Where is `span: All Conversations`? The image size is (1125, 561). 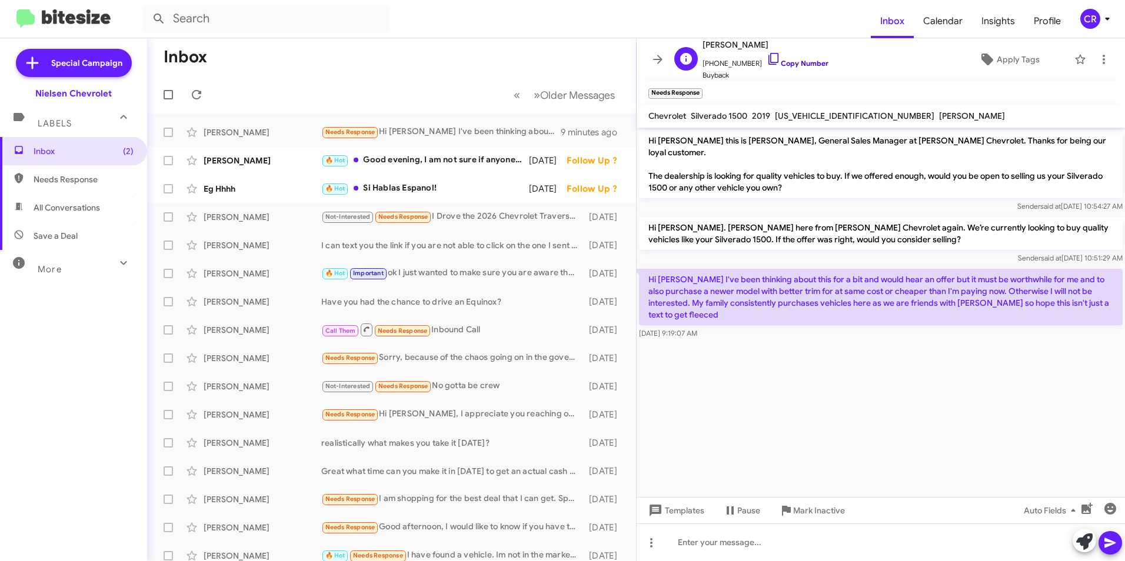
span: All Conversations is located at coordinates (66, 208).